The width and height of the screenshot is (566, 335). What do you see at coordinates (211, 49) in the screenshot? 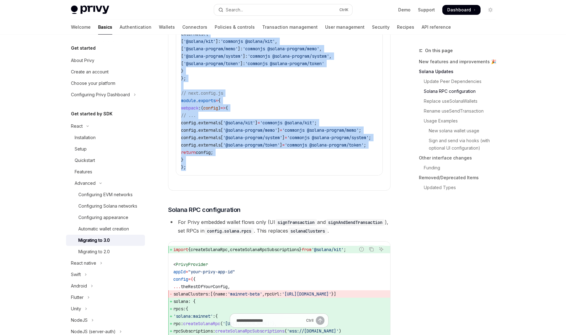
I see `span: '@solana-program/memo'` at bounding box center [211, 49].